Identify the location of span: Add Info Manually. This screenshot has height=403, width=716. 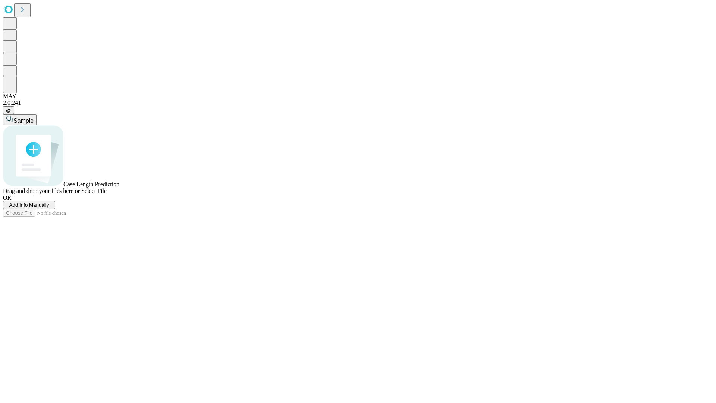
(29, 205).